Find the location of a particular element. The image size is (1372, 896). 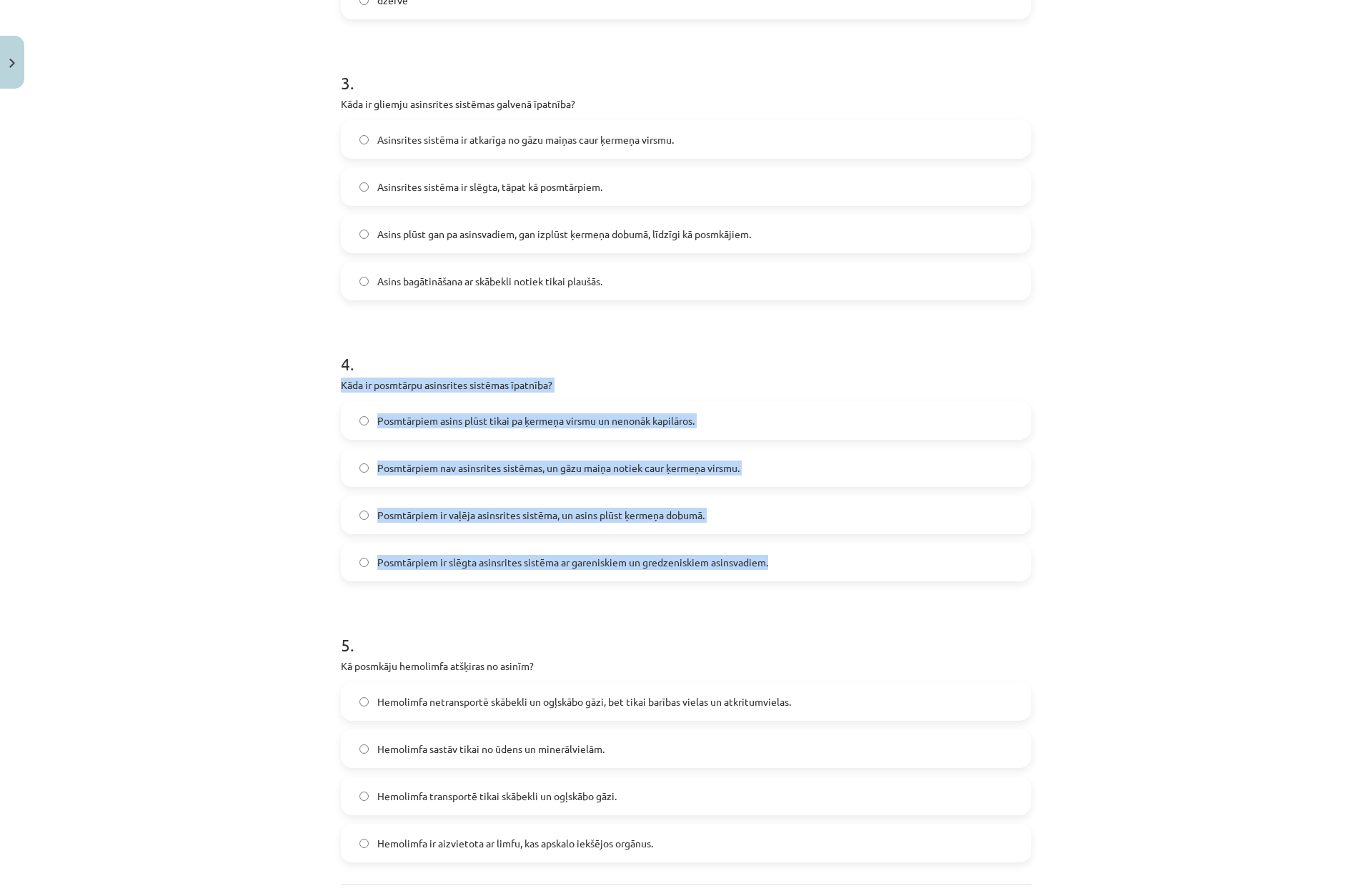

span: Hemolimfa sastāv tikai no ūdens un minerālvielām. is located at coordinates (491, 748).